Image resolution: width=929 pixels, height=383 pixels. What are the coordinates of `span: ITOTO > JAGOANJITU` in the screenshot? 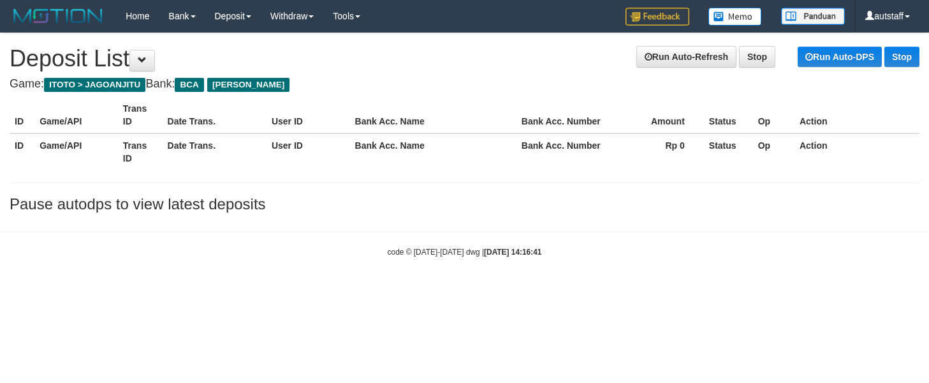 It's located at (94, 85).